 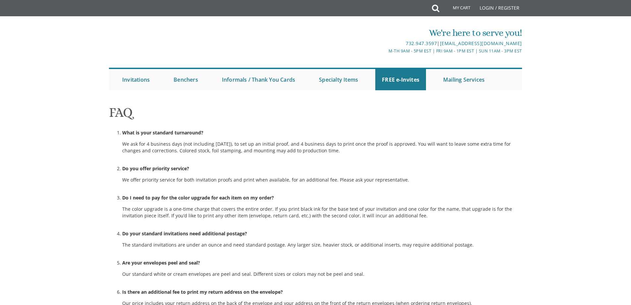 What do you see at coordinates (421, 43) in the screenshot?
I see `a: 732.947.3597` at bounding box center [421, 43].